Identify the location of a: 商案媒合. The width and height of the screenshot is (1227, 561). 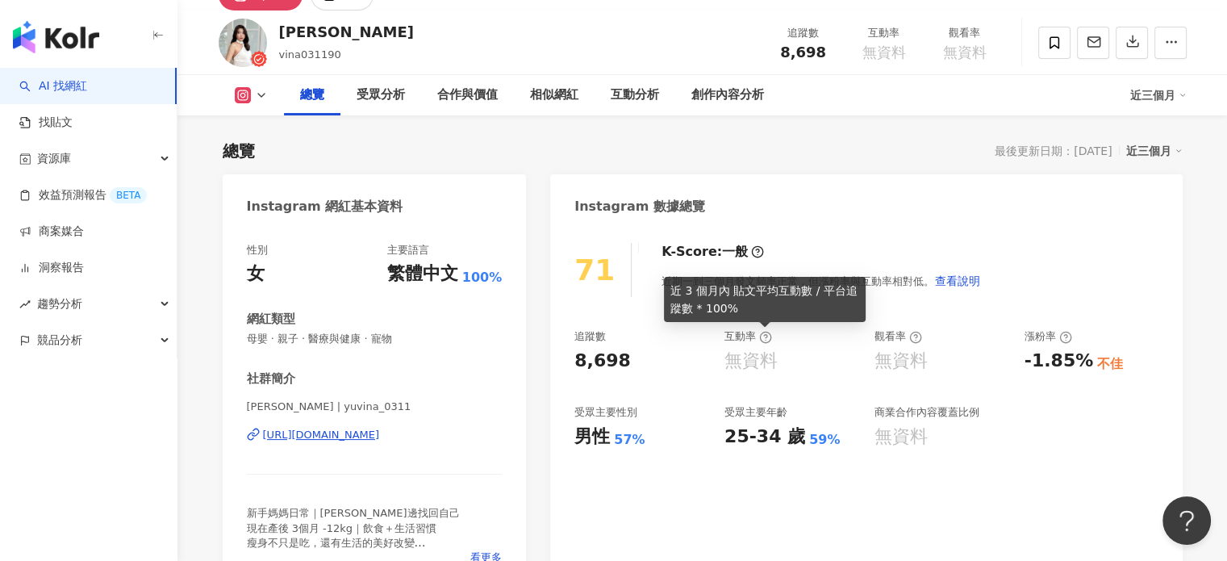
(52, 232).